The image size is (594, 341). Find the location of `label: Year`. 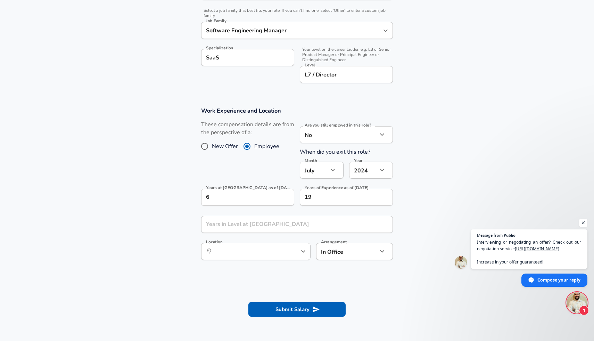

label: Year is located at coordinates (358, 161).